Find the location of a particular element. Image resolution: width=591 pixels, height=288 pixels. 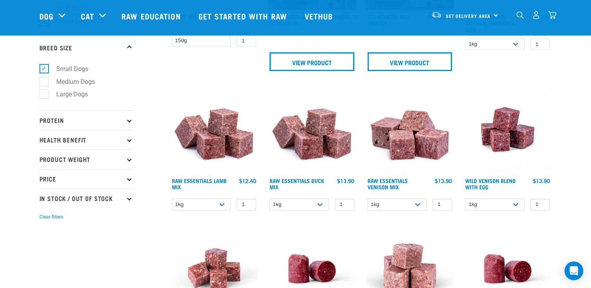

span: Set Delivery Area is located at coordinates (468, 16).